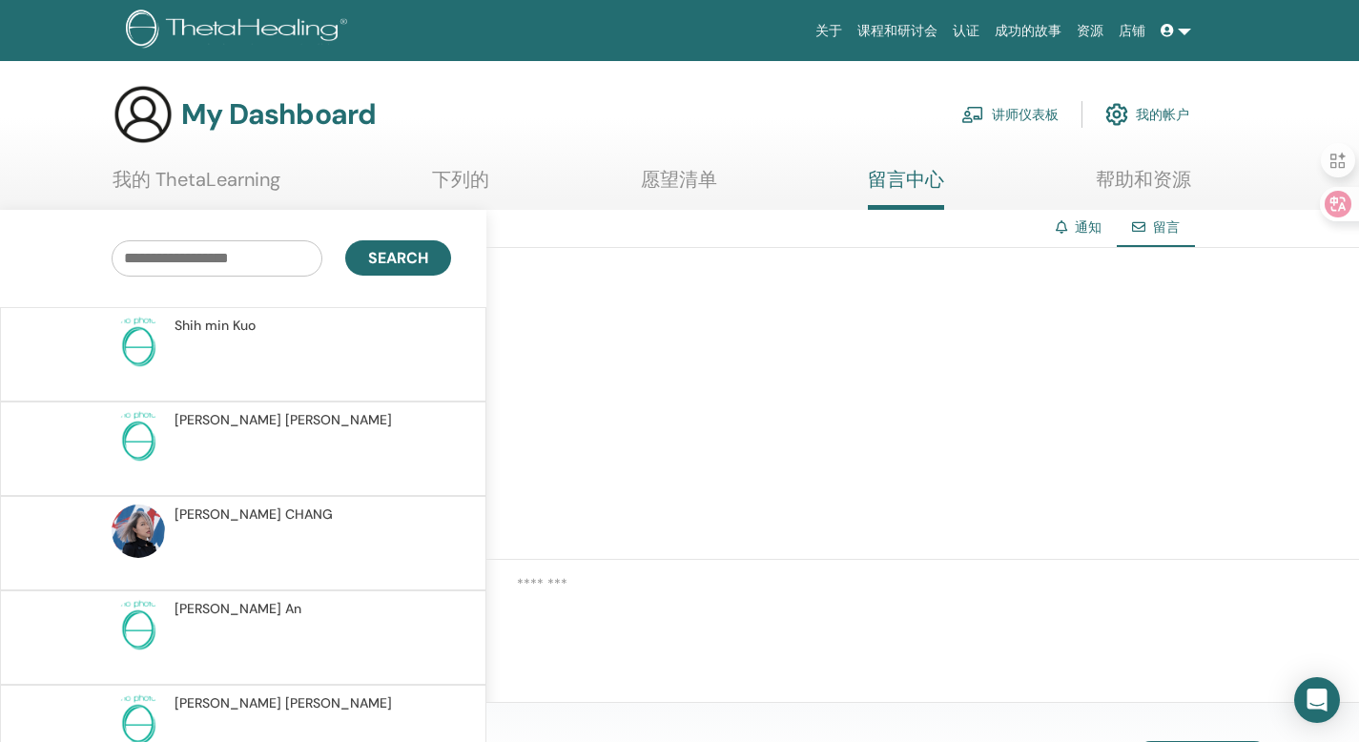 This screenshot has height=742, width=1359. What do you see at coordinates (138, 531) in the screenshot?
I see `img: default.jpg` at bounding box center [138, 531].